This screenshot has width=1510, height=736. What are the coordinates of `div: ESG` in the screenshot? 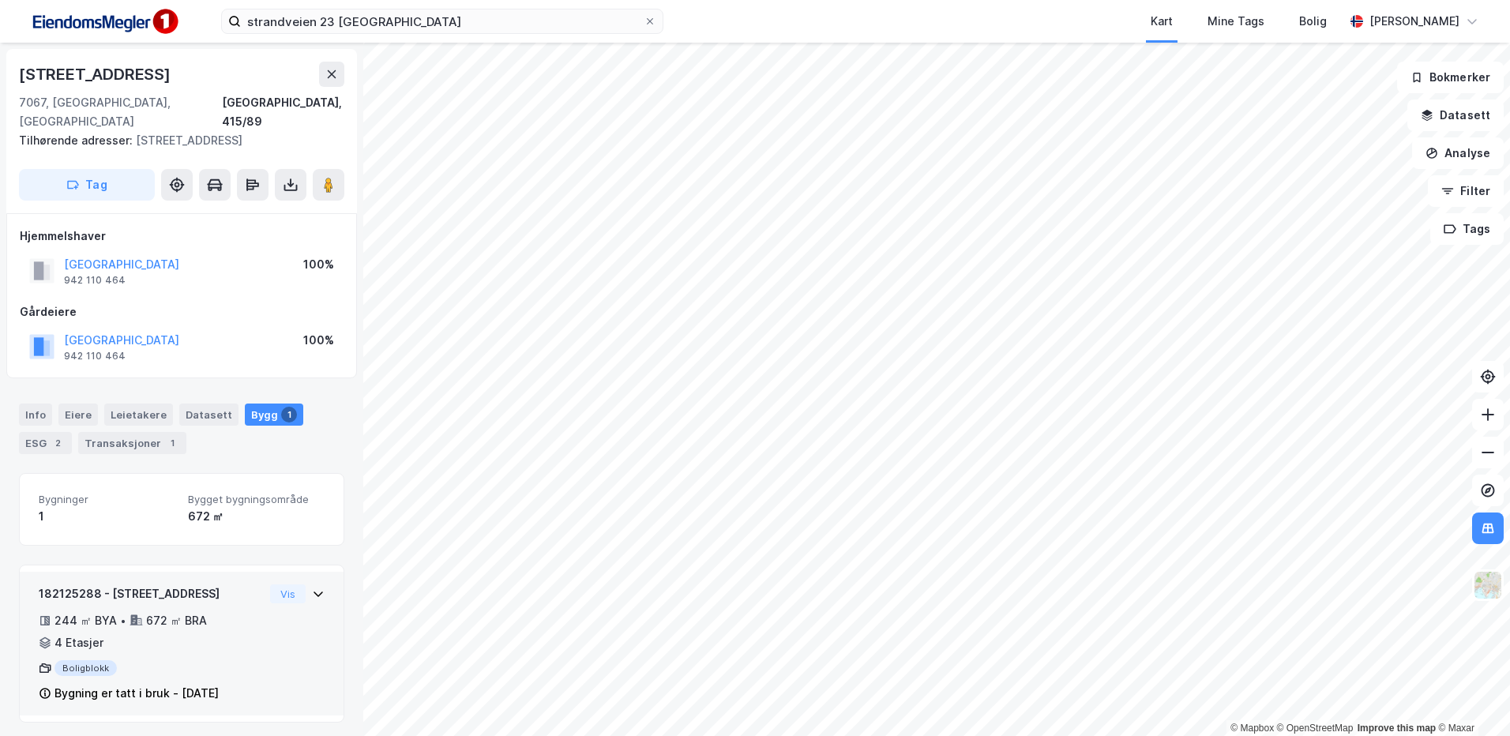 It's located at (45, 443).